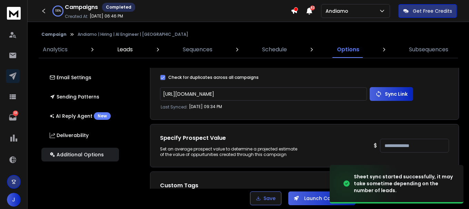 The height and width of the screenshot is (209, 469). Describe the element at coordinates (16, 113) in the screenshot. I see `p: 101` at that location.